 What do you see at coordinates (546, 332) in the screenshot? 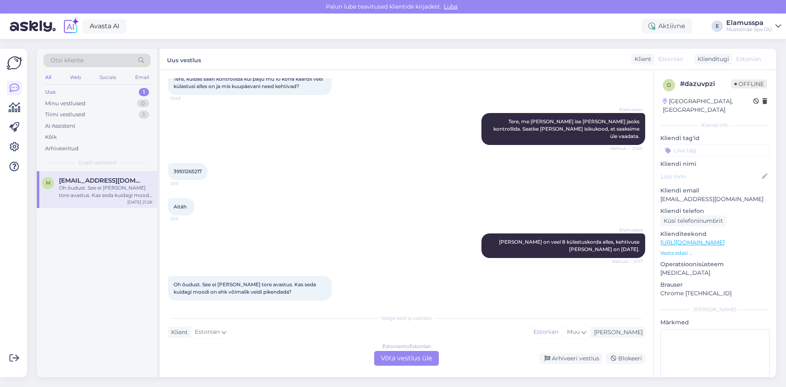
I see `div: Estonian` at bounding box center [546, 332].